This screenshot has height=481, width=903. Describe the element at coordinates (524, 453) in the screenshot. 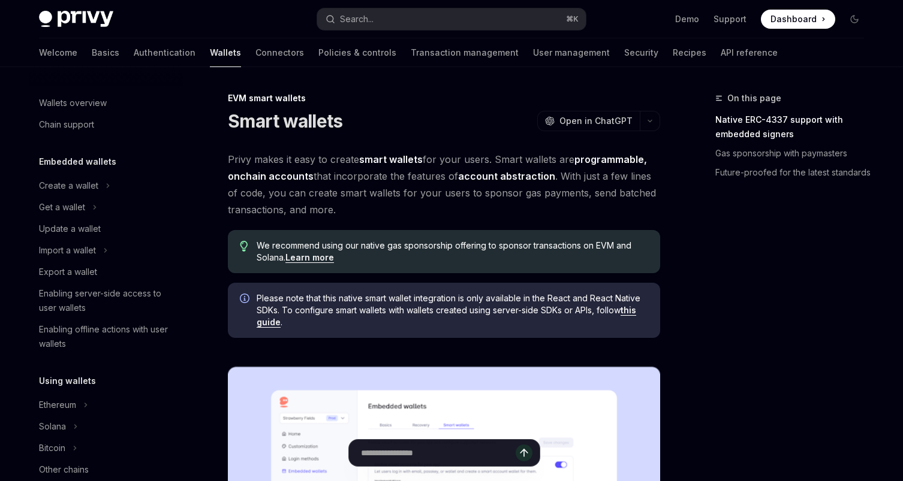

I see `button: Send message` at that location.